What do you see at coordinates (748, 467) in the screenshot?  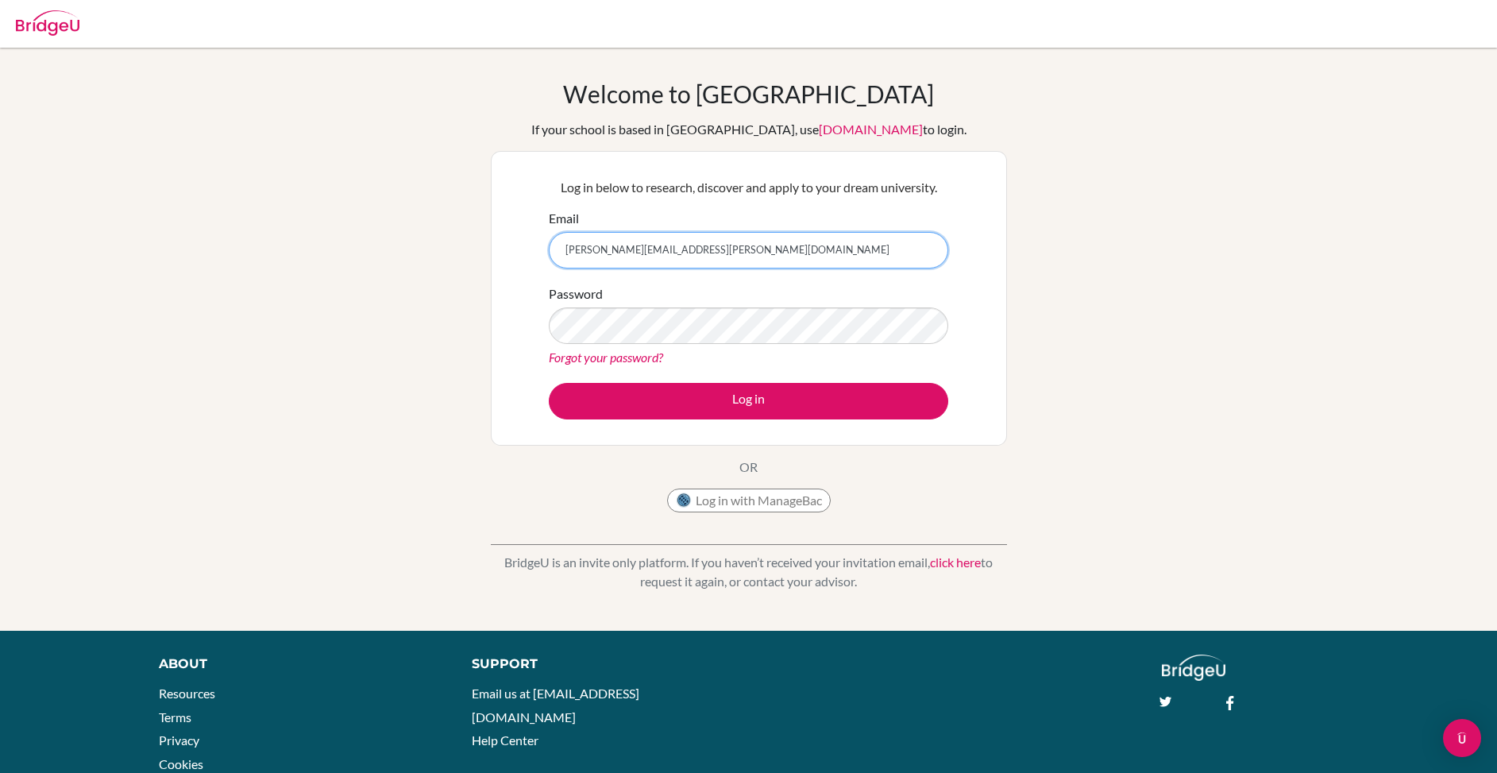 I see `p: OR` at bounding box center [748, 467].